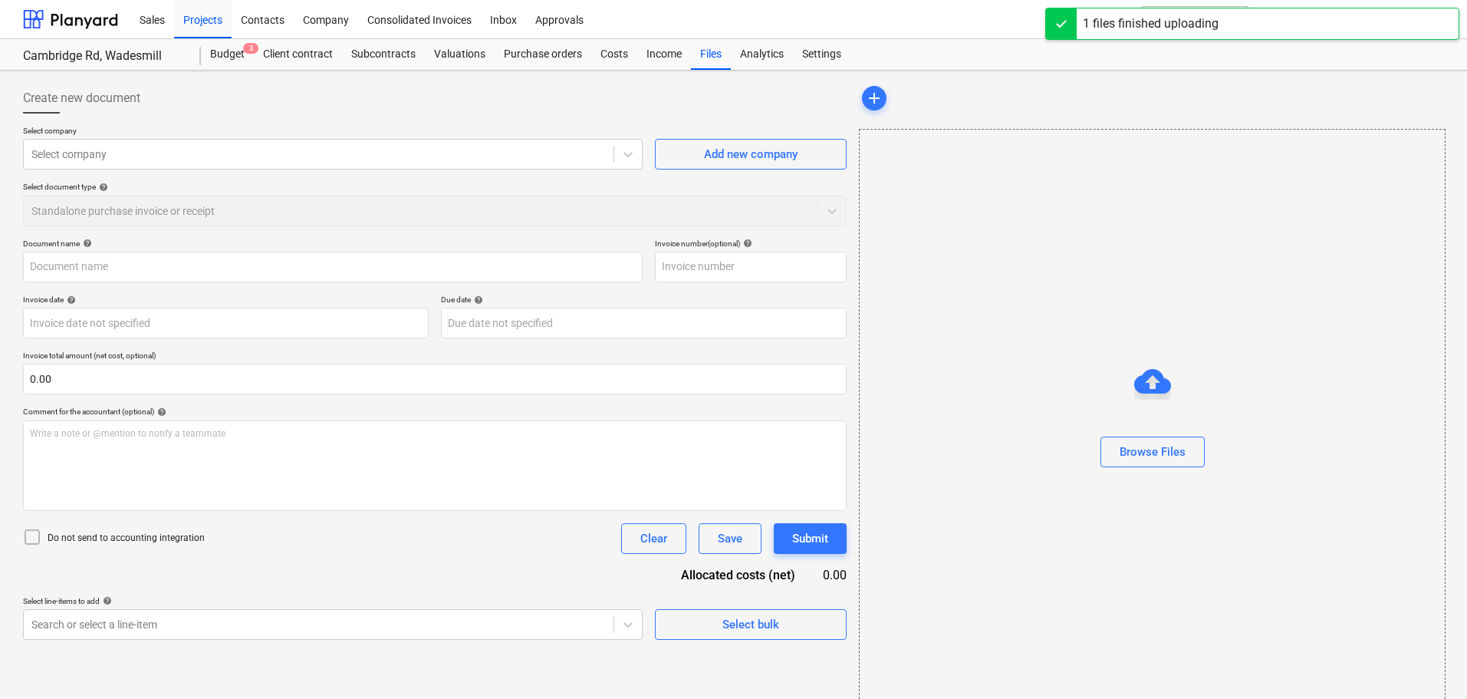 This screenshot has height=699, width=1467. Describe the element at coordinates (751, 154) in the screenshot. I see `button: Add new company` at that location.